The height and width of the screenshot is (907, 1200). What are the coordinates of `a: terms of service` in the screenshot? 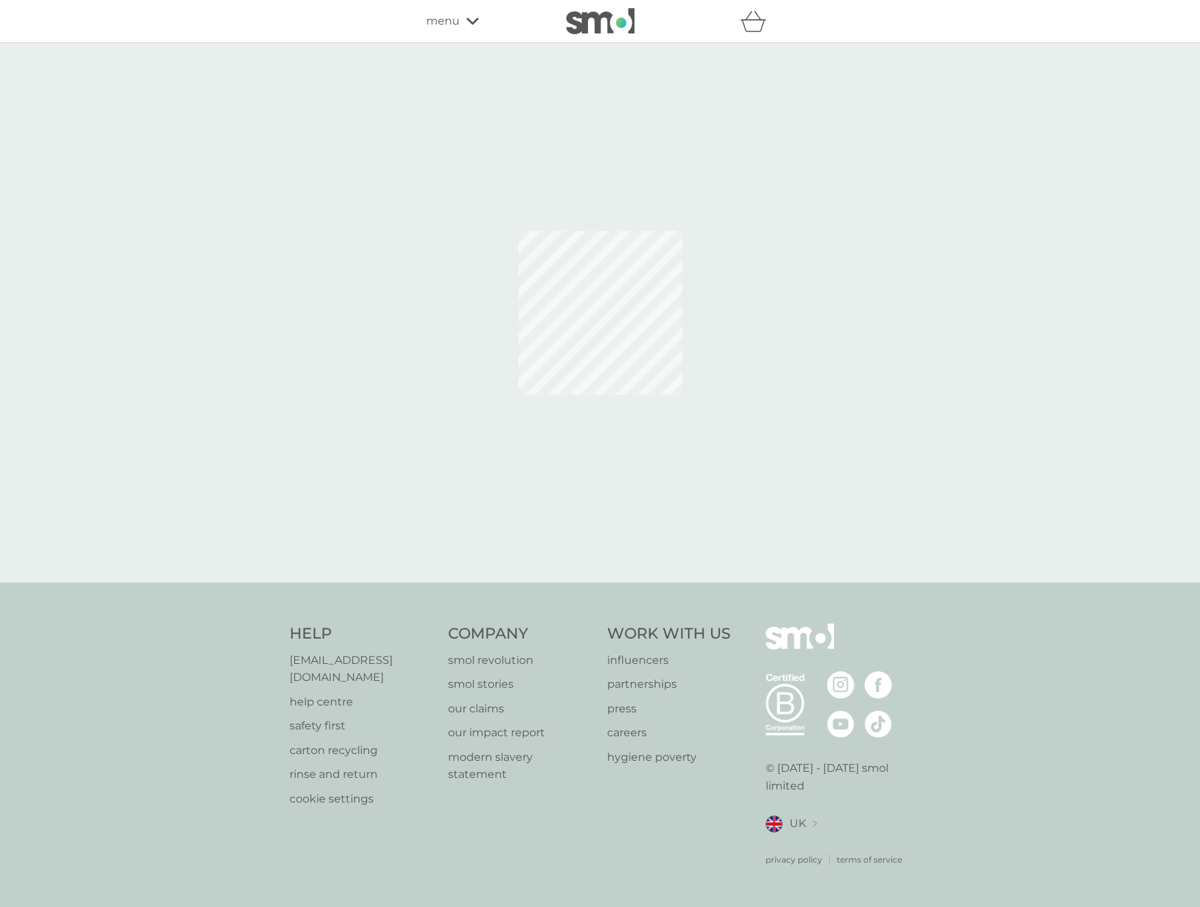 It's located at (870, 859).